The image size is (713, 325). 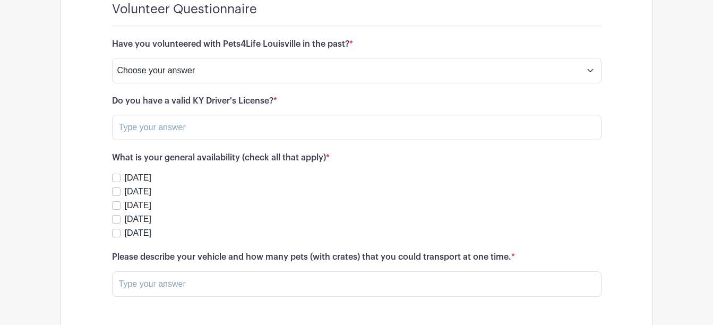 I want to click on h6: Do you have a valid KY Driver's License?, so click(x=357, y=101).